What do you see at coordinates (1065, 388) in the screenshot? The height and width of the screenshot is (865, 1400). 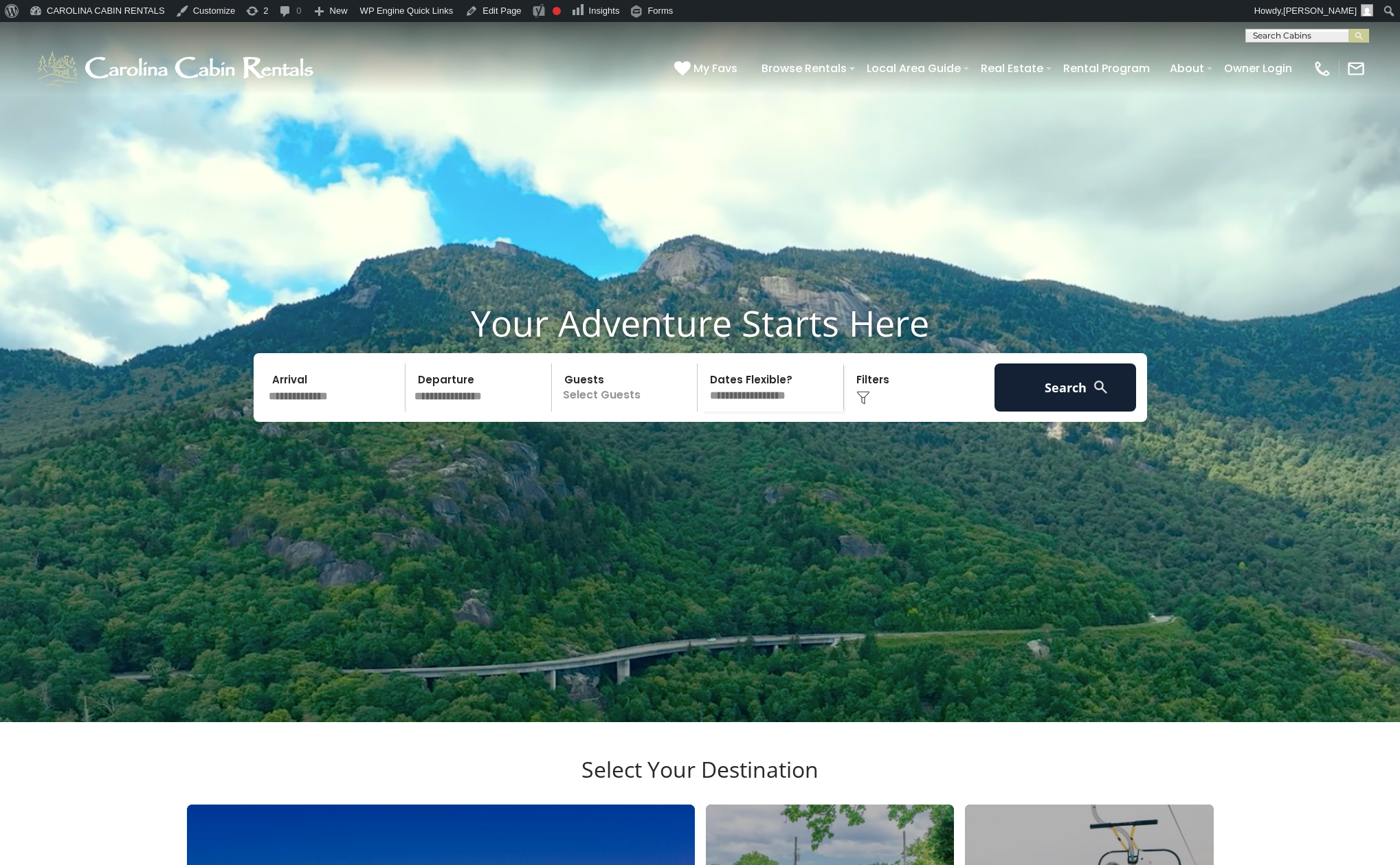 I see `button: Search` at bounding box center [1065, 388].